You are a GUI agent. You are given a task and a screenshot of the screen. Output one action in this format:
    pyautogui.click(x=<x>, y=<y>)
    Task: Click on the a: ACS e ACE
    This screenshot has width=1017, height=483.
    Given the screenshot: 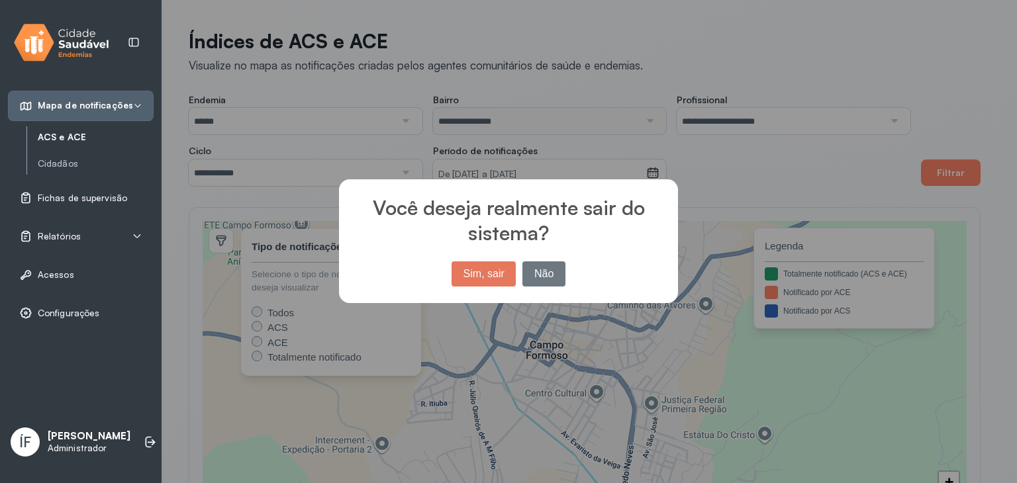 What is the action you would take?
    pyautogui.click(x=95, y=137)
    